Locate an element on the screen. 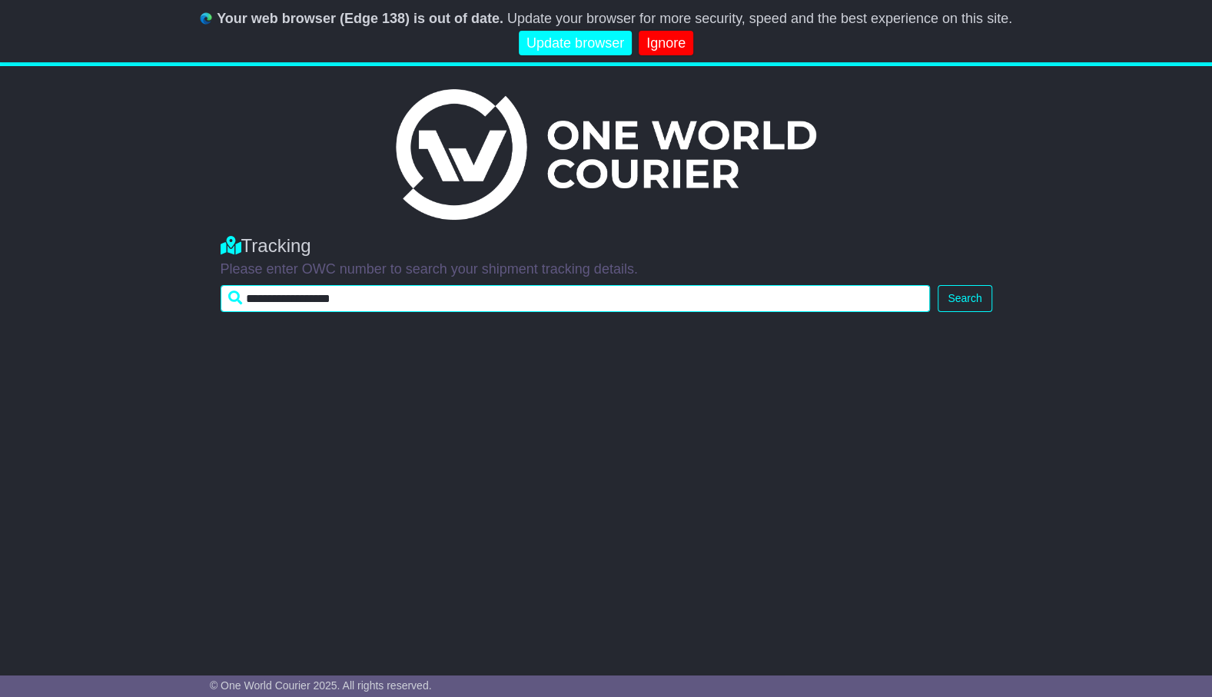  div: Tracking is located at coordinates (607, 246).